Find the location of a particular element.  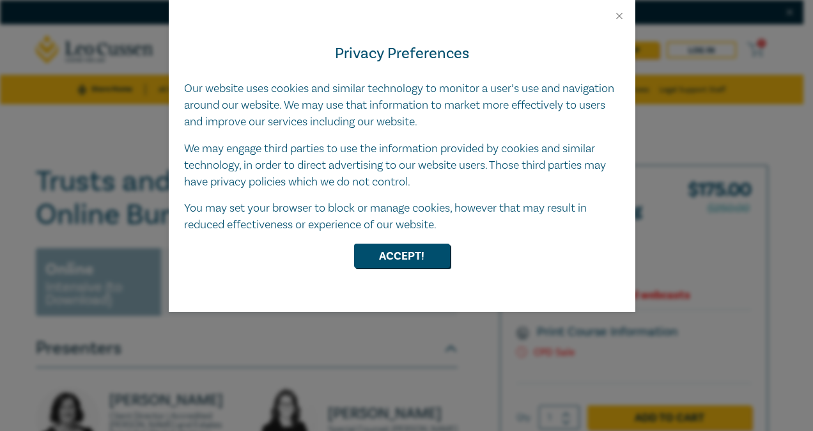

p: Our website uses cookies and similar technology to monitor a user’s use and navigation around our... is located at coordinates (402, 105).